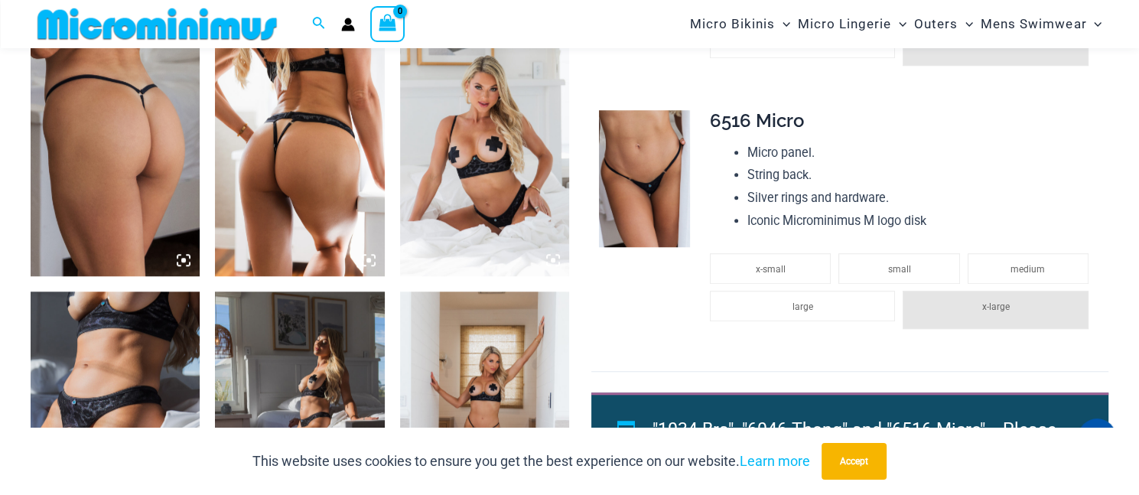 The width and height of the screenshot is (1139, 495). What do you see at coordinates (936, 24) in the screenshot?
I see `span: Outers` at bounding box center [936, 24].